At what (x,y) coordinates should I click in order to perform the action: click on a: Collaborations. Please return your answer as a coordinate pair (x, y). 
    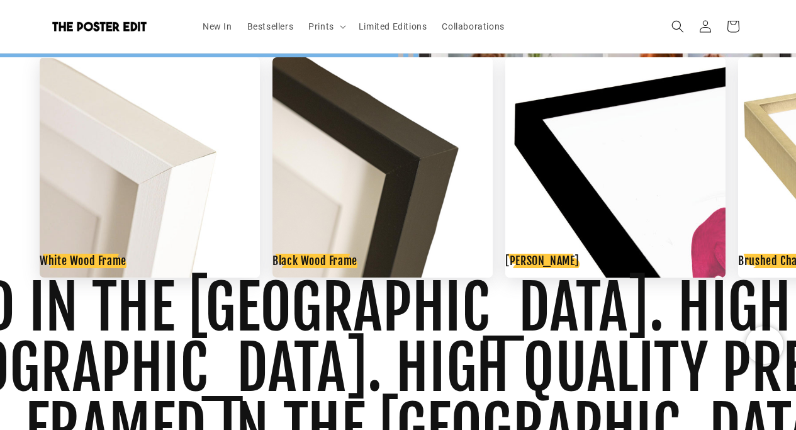
    Looking at the image, I should click on (472, 26).